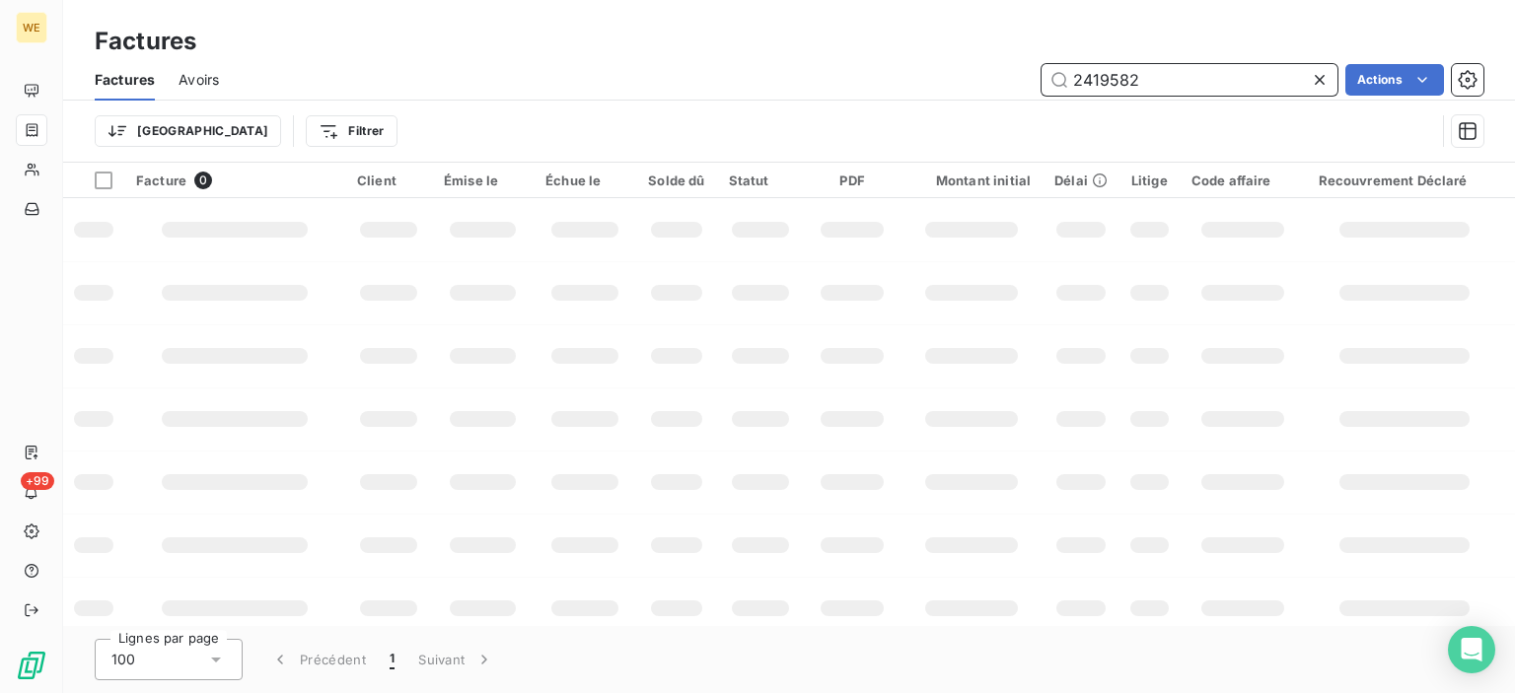 The height and width of the screenshot is (693, 1515). I want to click on img: Logo LeanPay, so click(32, 666).